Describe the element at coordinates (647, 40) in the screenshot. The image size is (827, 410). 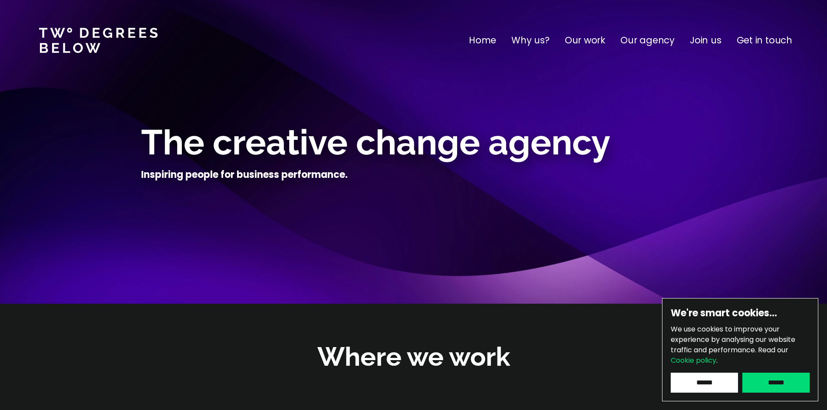
I see `p: Our agency` at that location.